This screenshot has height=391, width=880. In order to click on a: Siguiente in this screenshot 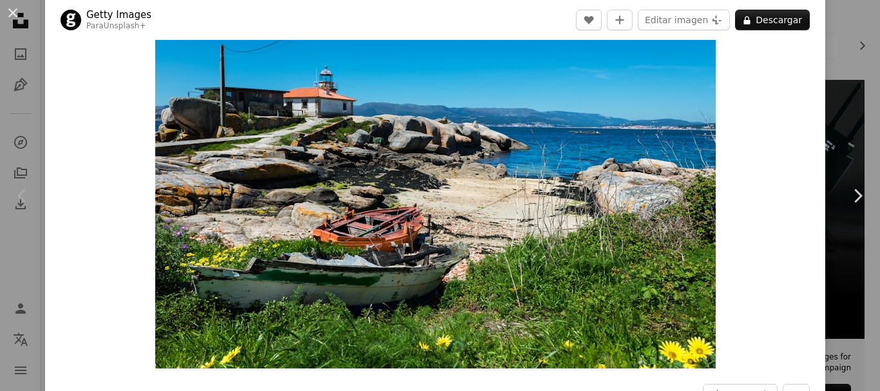, I will do `click(857, 196)`.